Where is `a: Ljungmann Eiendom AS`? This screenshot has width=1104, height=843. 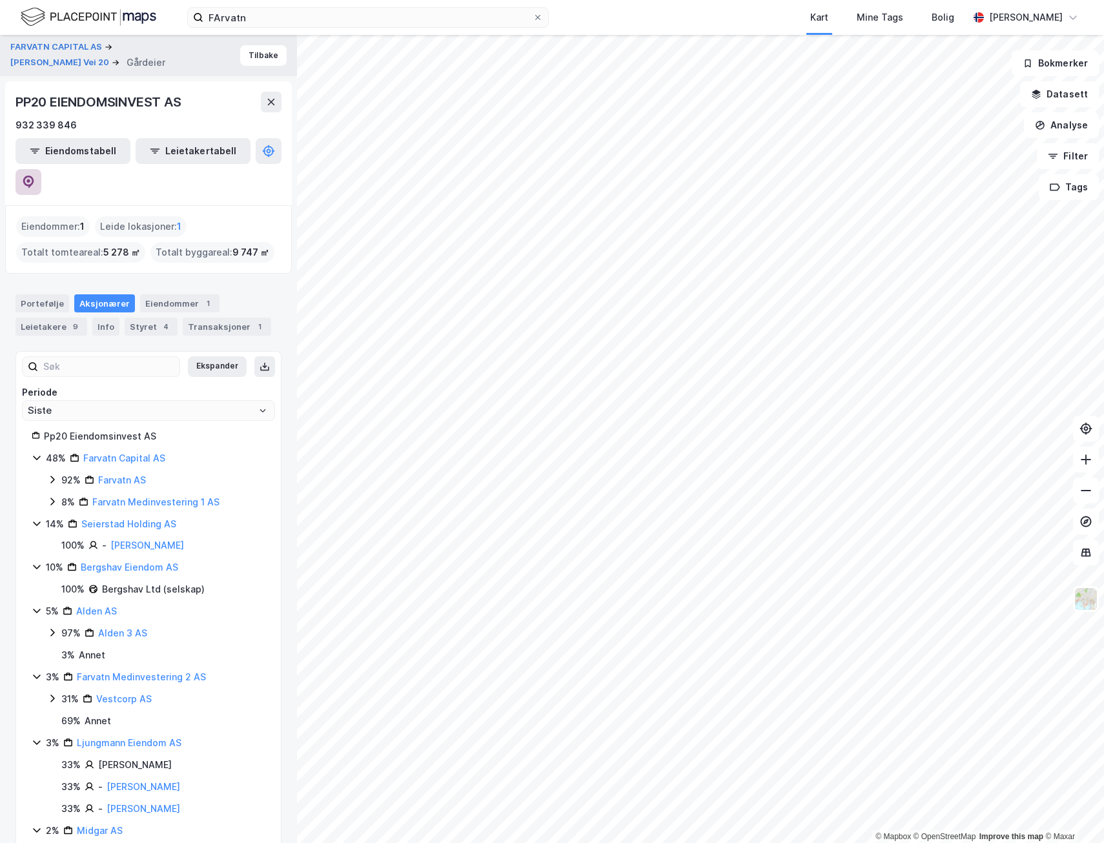
a: Ljungmann Eiendom AS is located at coordinates (129, 743).